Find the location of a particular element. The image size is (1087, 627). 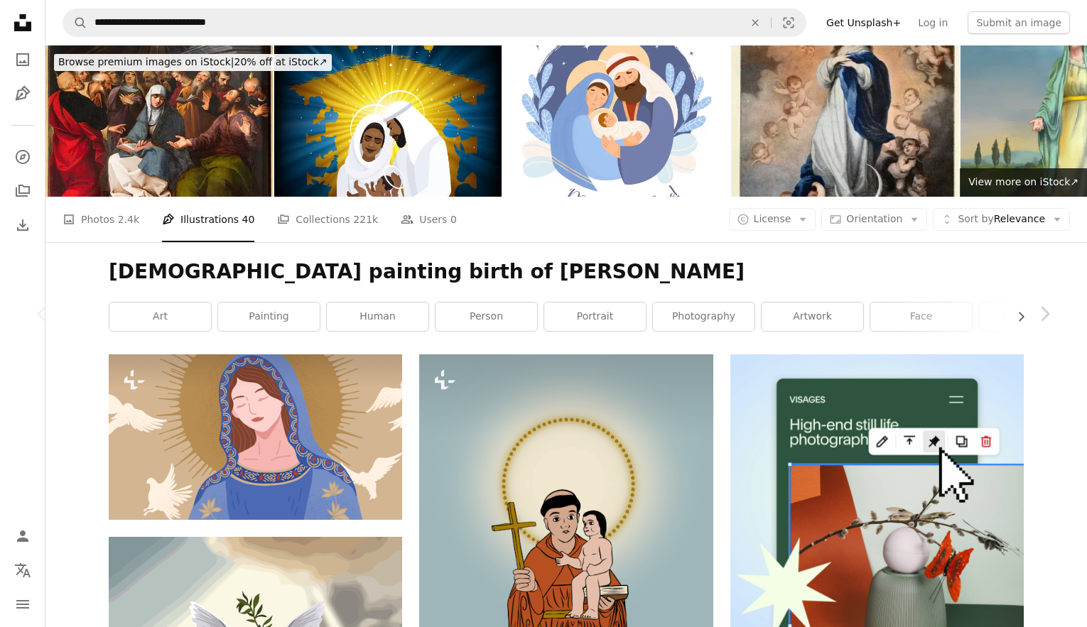

form: Find visuals sitewide is located at coordinates (434, 23).